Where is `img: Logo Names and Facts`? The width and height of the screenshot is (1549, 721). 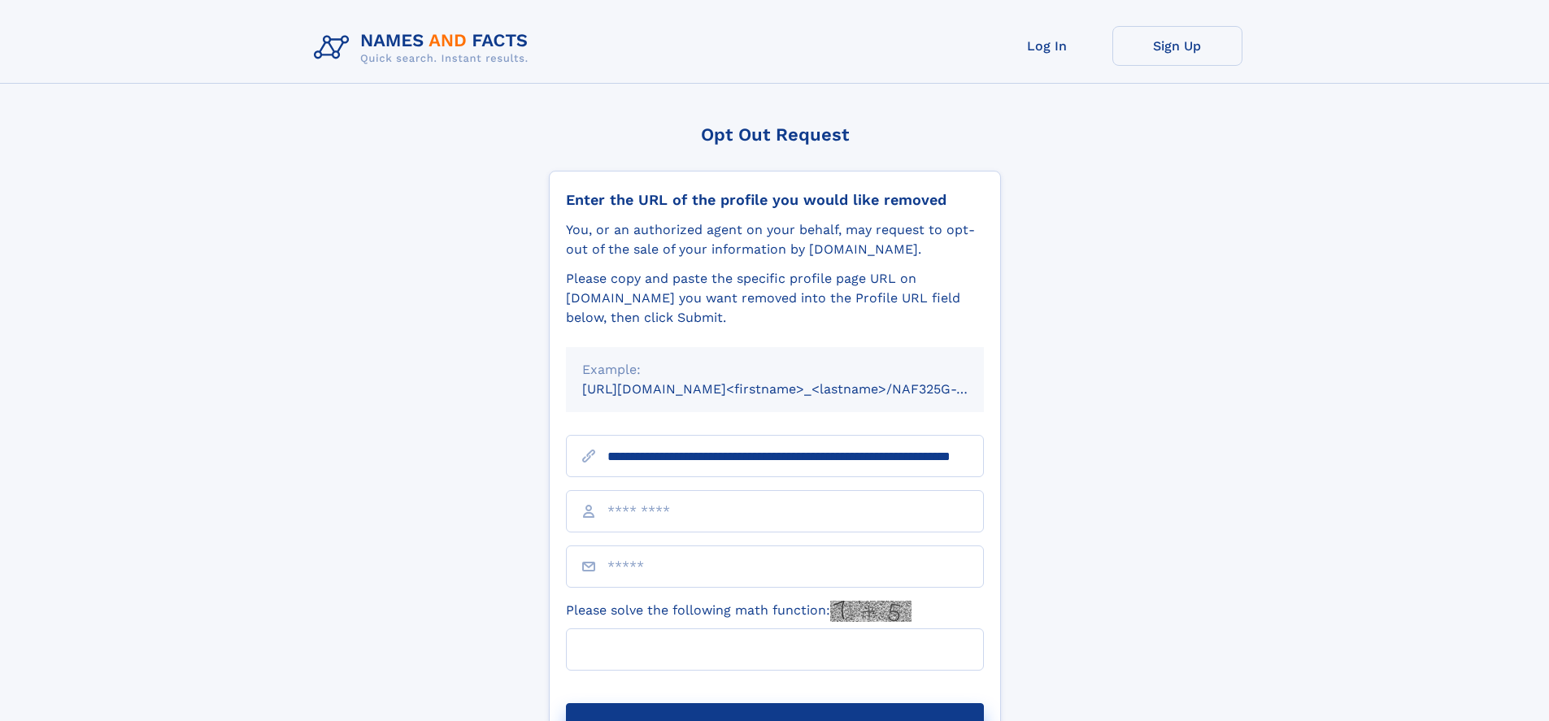 img: Logo Names and Facts is located at coordinates (424, 48).